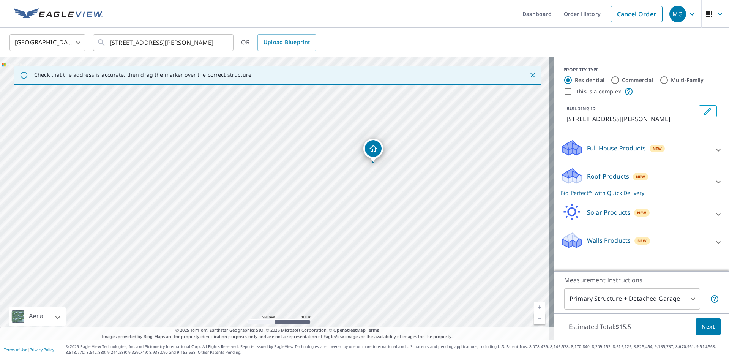  What do you see at coordinates (42, 349) in the screenshot?
I see `a: Privacy Policy` at bounding box center [42, 349].